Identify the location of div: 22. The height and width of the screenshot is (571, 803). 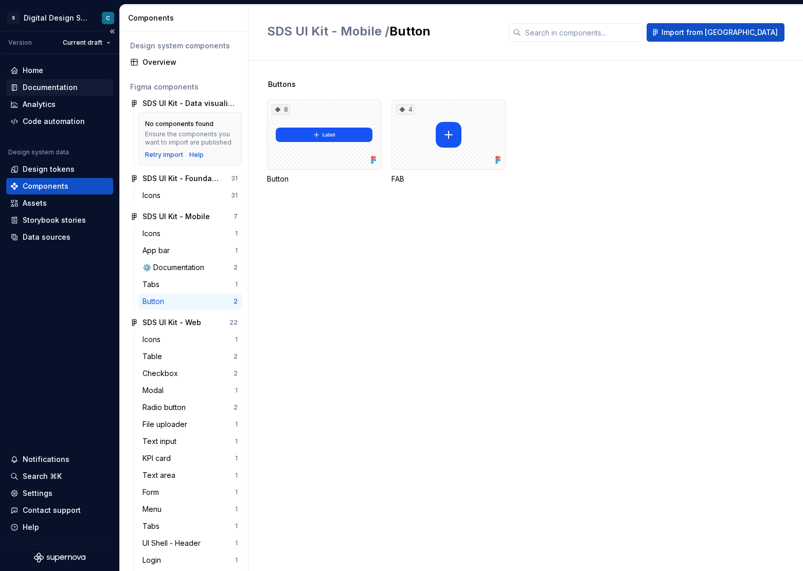
(234, 323).